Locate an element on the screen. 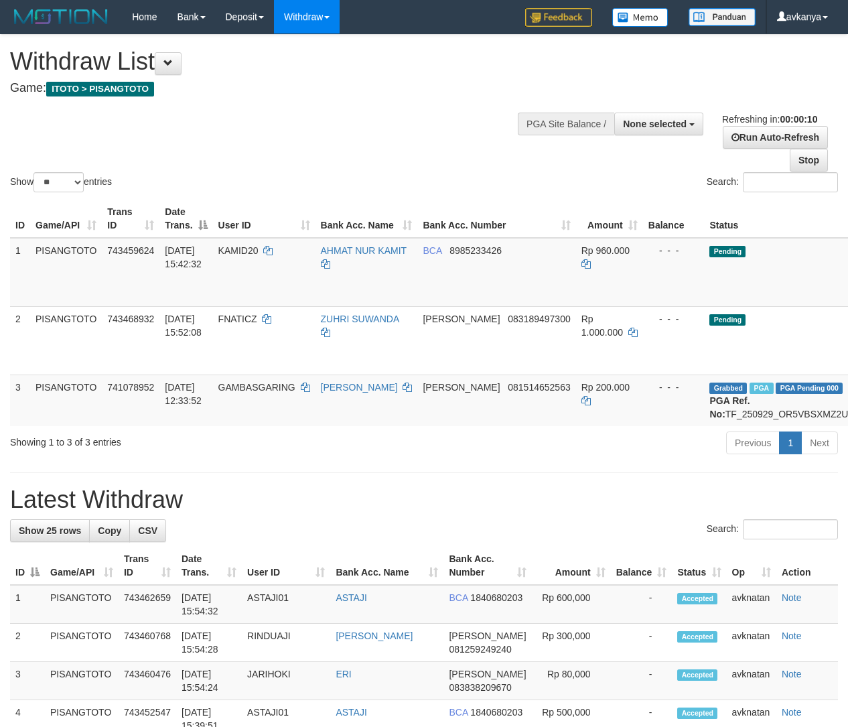 Image resolution: width=848 pixels, height=727 pixels. span: Grabbed is located at coordinates (728, 388).